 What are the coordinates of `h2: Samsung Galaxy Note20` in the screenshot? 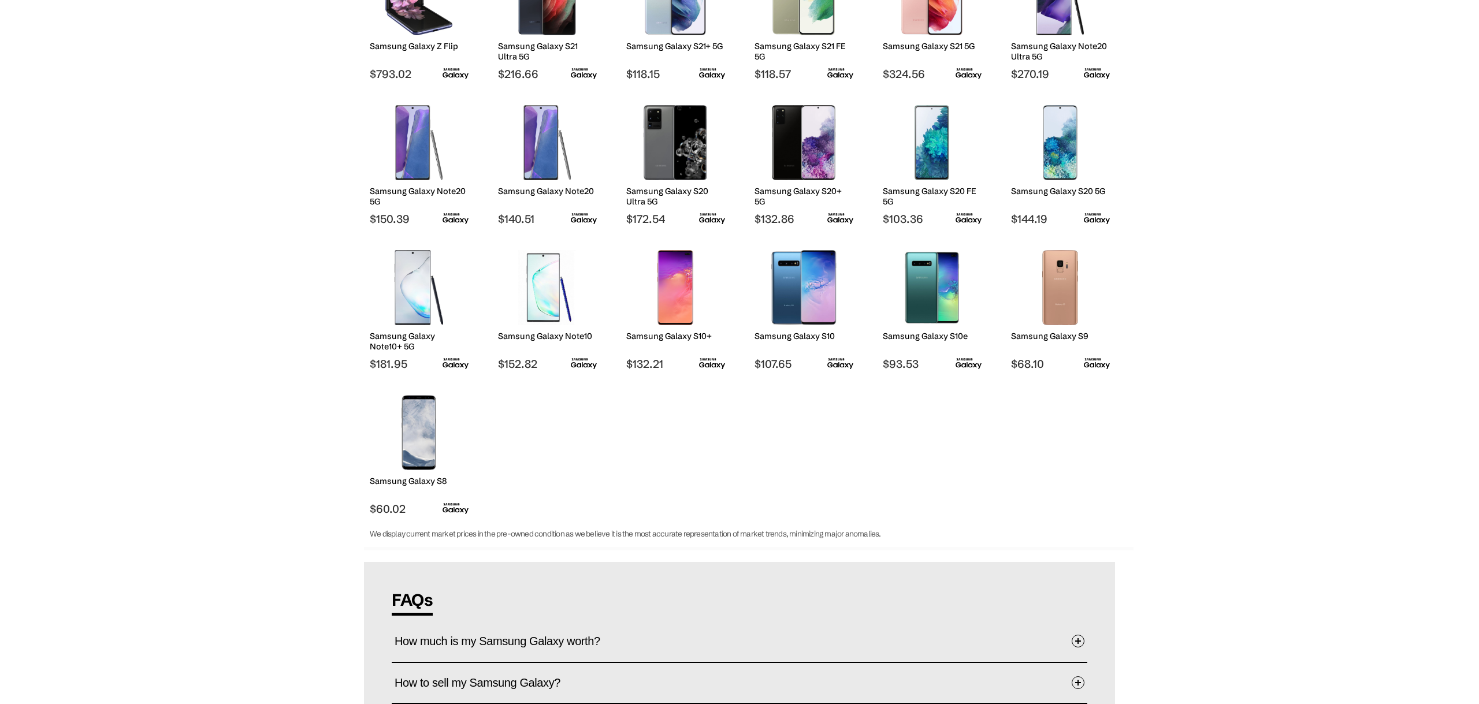 It's located at (547, 191).